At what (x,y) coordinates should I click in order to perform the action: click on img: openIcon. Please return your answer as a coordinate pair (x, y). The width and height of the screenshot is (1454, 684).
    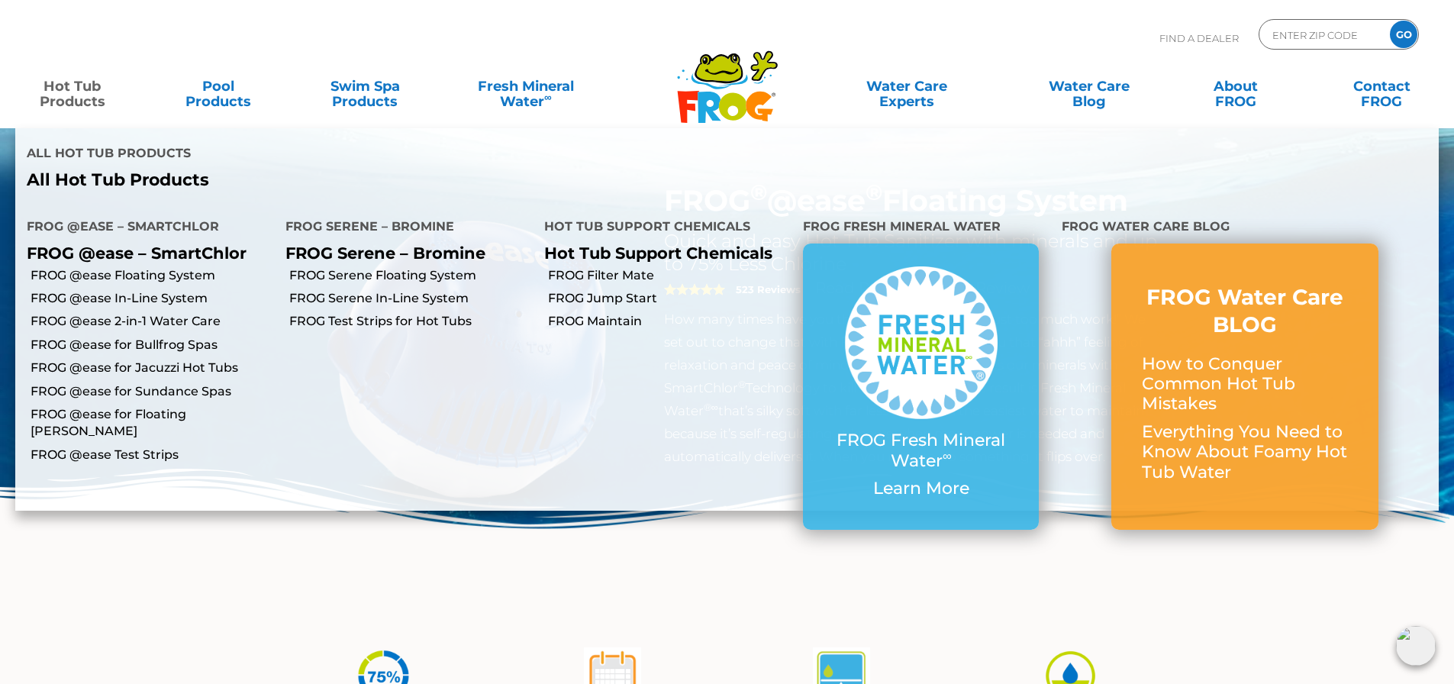
    Looking at the image, I should click on (1415, 646).